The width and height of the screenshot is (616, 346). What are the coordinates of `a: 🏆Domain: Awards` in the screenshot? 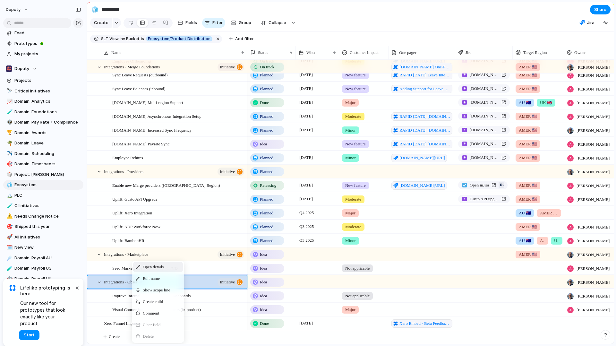 It's located at (43, 133).